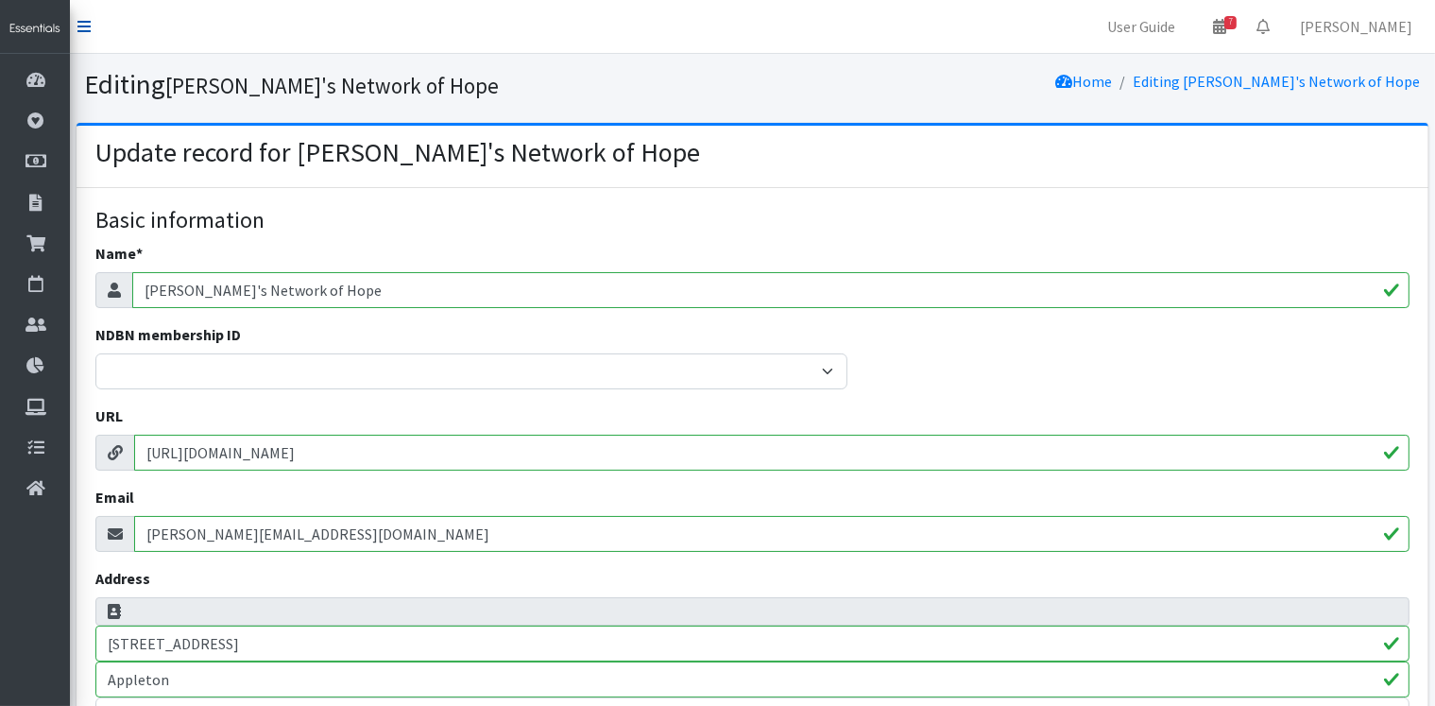  I want to click on label: URL, so click(109, 416).